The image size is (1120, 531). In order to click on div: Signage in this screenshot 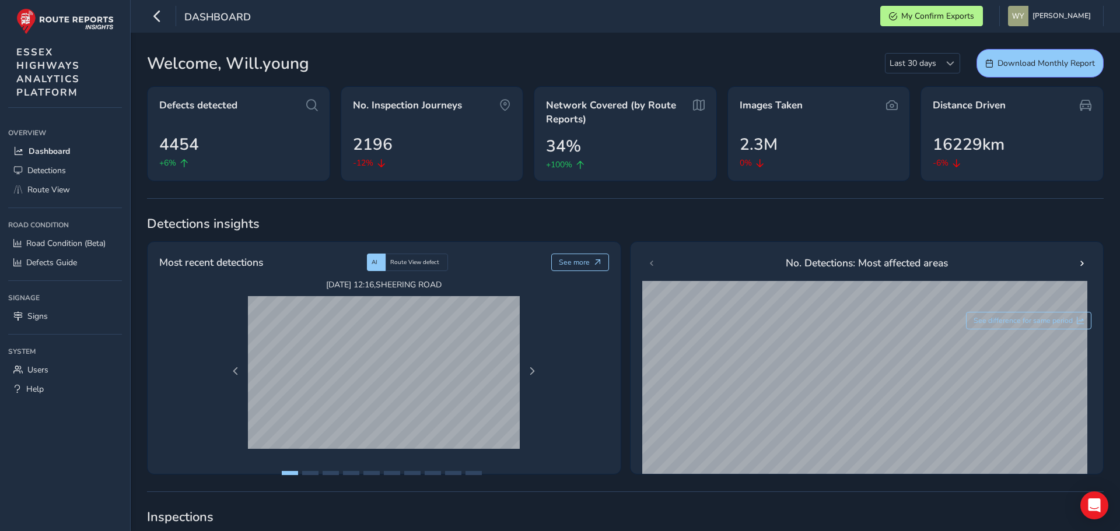, I will do `click(65, 298)`.